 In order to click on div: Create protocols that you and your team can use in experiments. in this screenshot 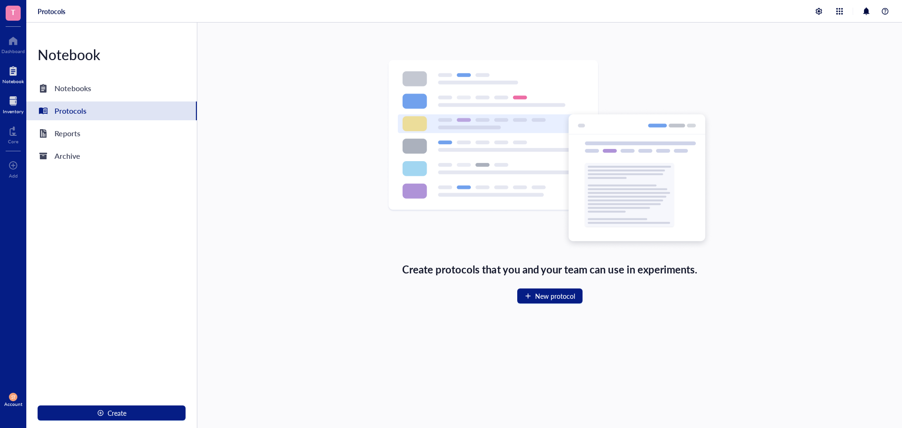, I will do `click(549, 269)`.